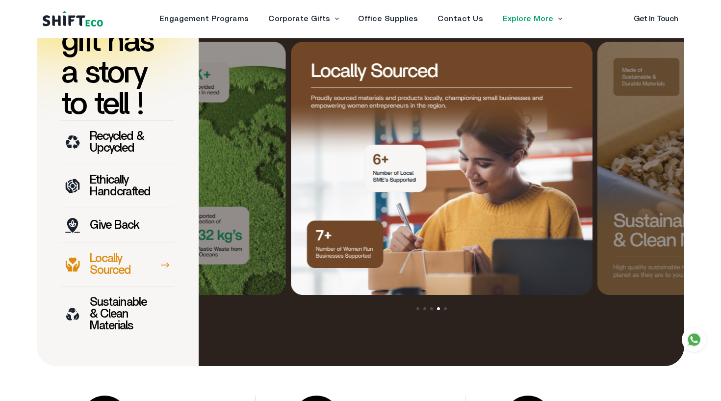 The image size is (721, 401). I want to click on a: Office Supplies, so click(388, 19).